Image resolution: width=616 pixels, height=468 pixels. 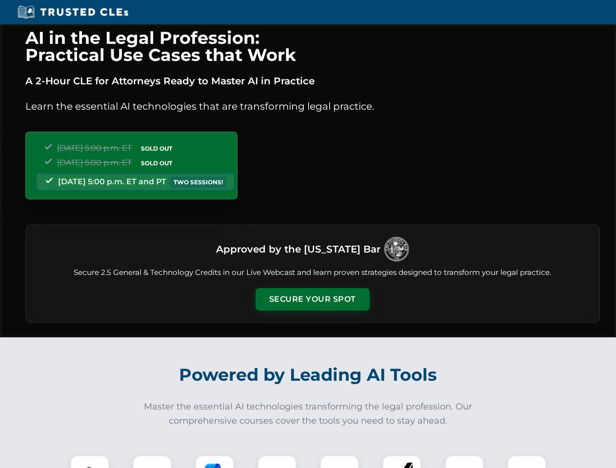 What do you see at coordinates (73, 12) in the screenshot?
I see `img: Trusted CLEs` at bounding box center [73, 12].